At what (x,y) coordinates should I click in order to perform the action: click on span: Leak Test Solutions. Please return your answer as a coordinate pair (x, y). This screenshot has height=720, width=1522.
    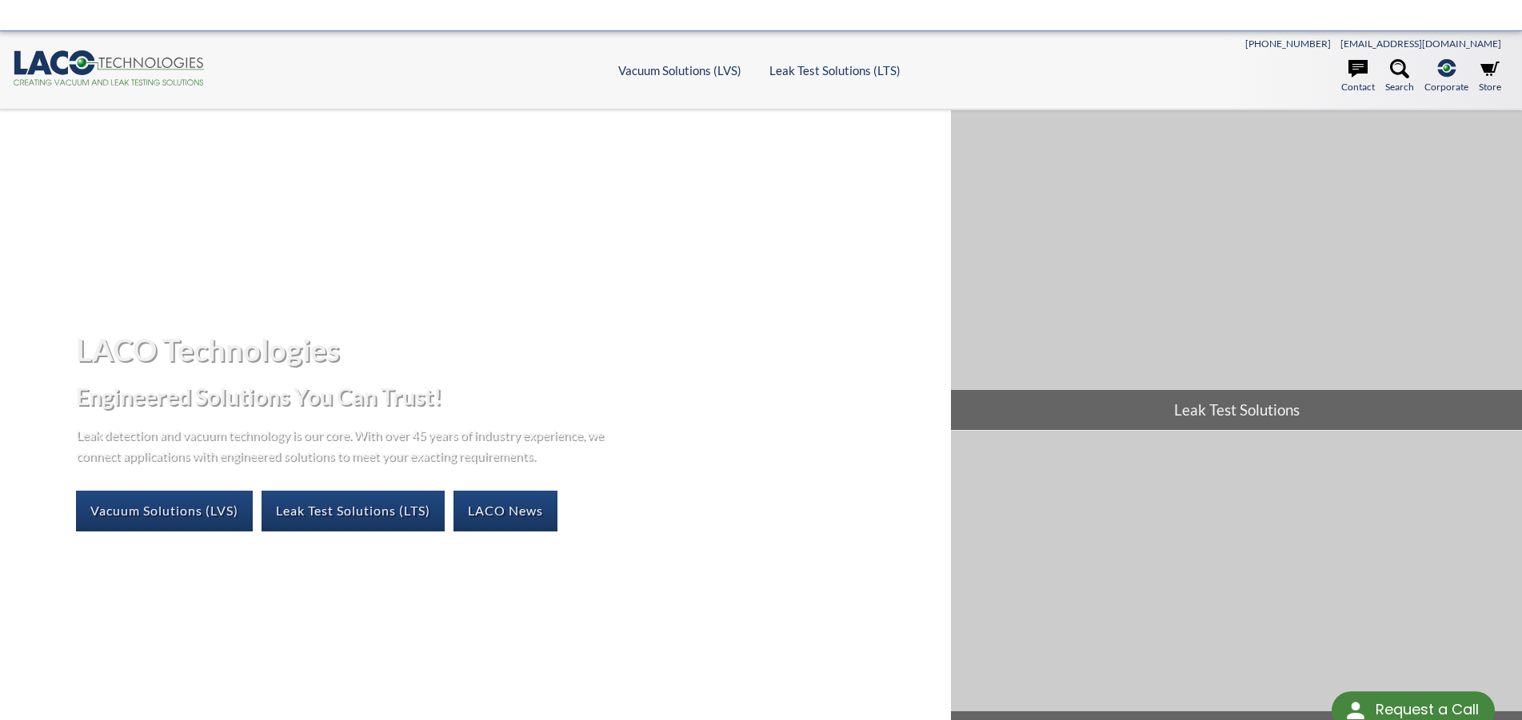
    Looking at the image, I should click on (1236, 410).